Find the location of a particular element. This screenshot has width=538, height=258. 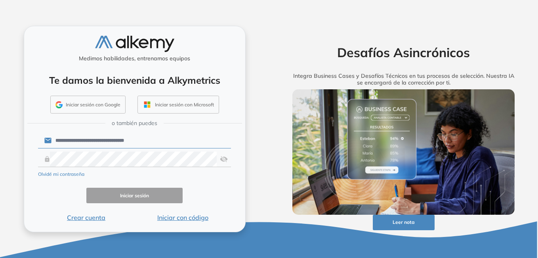

button: Leer nota is located at coordinates (404, 222).